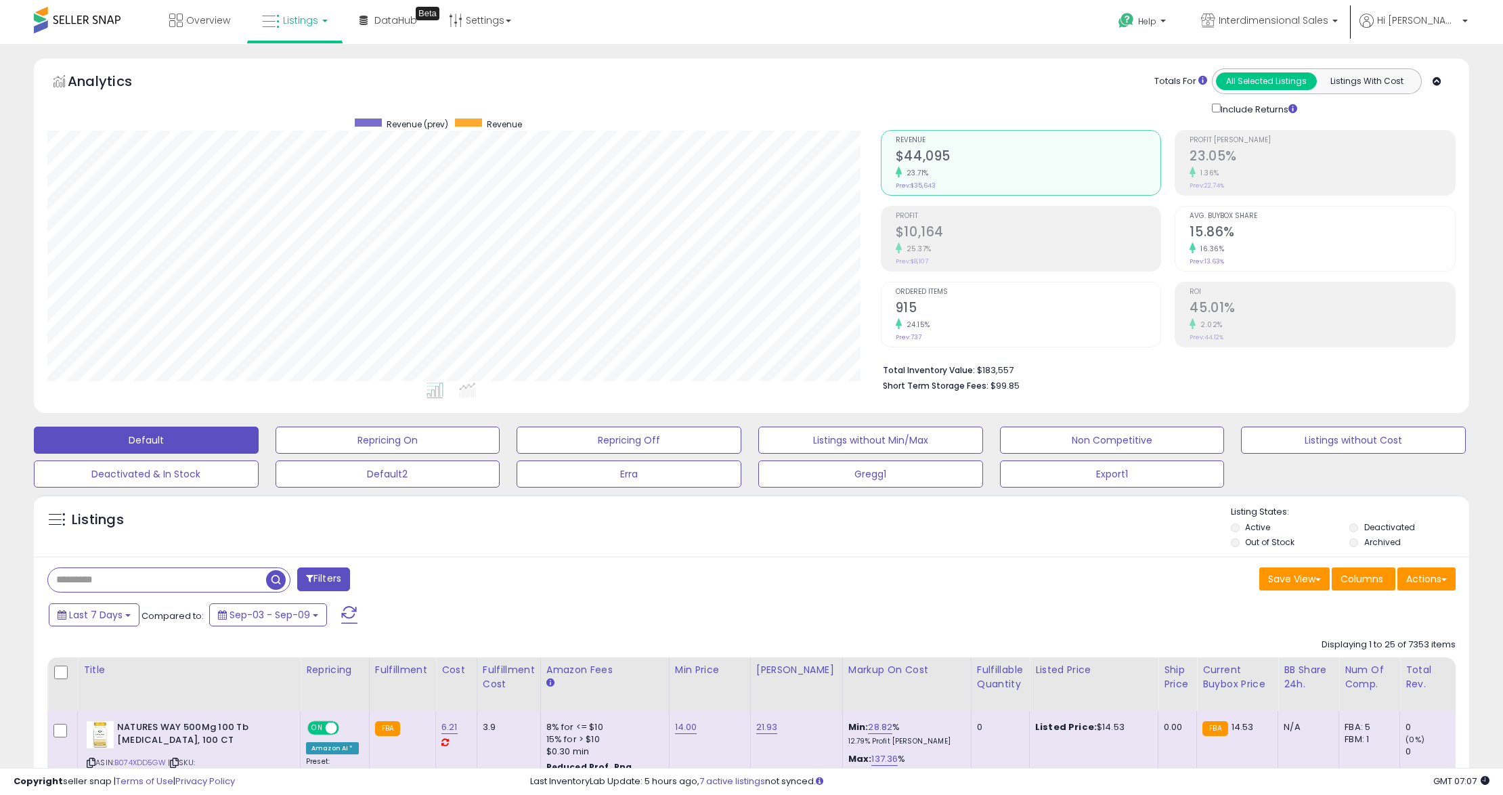 The height and width of the screenshot is (795, 1503). What do you see at coordinates (929, 370) in the screenshot?
I see `b: Total Inventory Value:` at bounding box center [929, 370].